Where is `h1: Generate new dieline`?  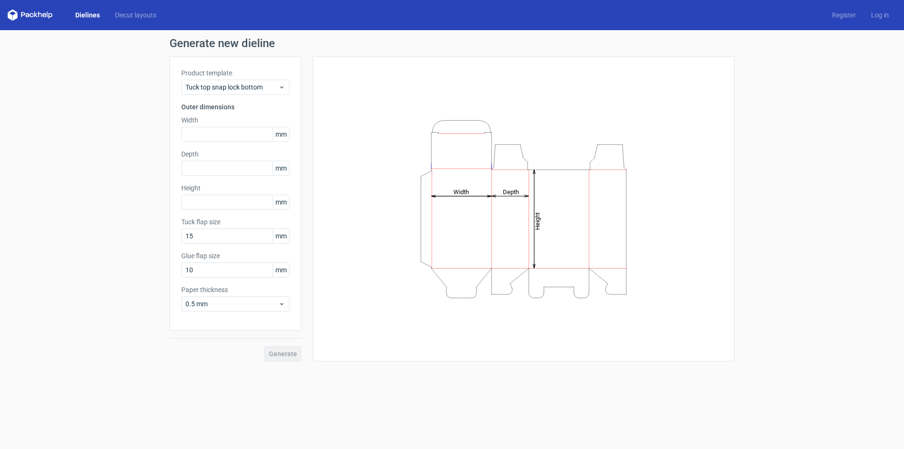 h1: Generate new dieline is located at coordinates (452, 43).